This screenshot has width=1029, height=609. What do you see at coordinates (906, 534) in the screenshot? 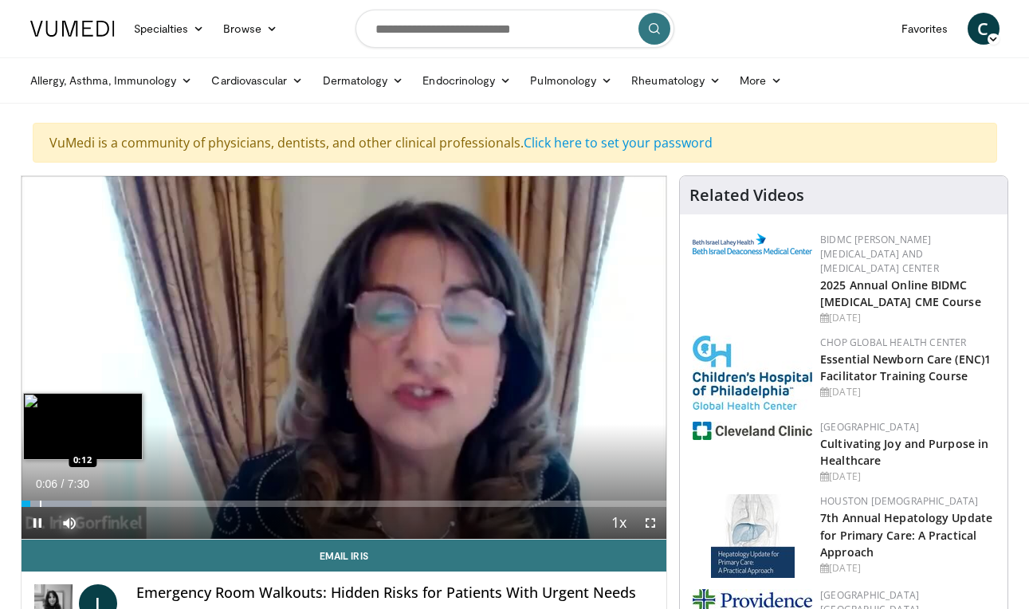
I see `a: 7th Annual Hepatology Update for Primary Care: A Practical Approach` at bounding box center [906, 534].